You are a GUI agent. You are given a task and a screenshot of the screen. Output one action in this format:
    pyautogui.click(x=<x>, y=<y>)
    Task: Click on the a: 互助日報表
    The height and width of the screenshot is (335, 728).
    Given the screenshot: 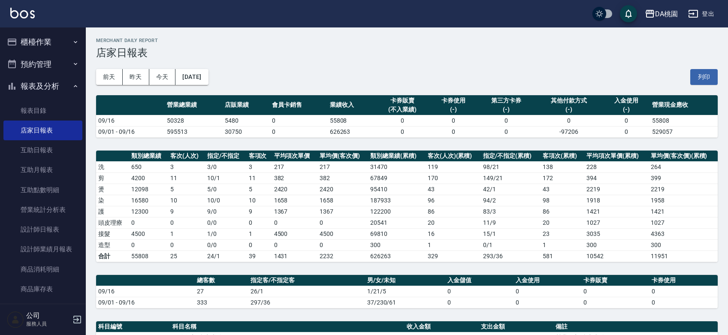 What is the action you would take?
    pyautogui.click(x=43, y=150)
    